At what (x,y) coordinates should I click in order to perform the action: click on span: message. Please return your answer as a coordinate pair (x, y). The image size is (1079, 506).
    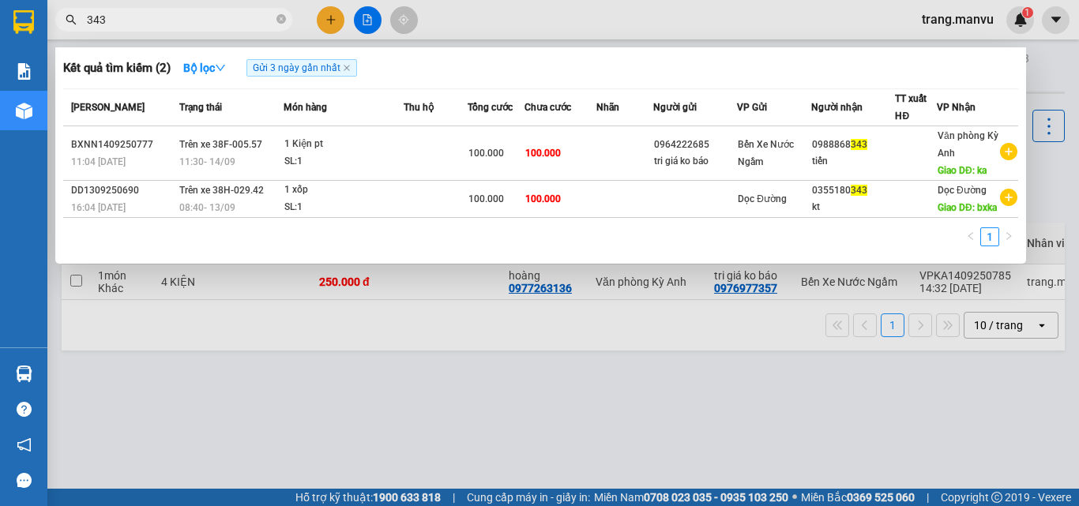
    Looking at the image, I should click on (24, 480).